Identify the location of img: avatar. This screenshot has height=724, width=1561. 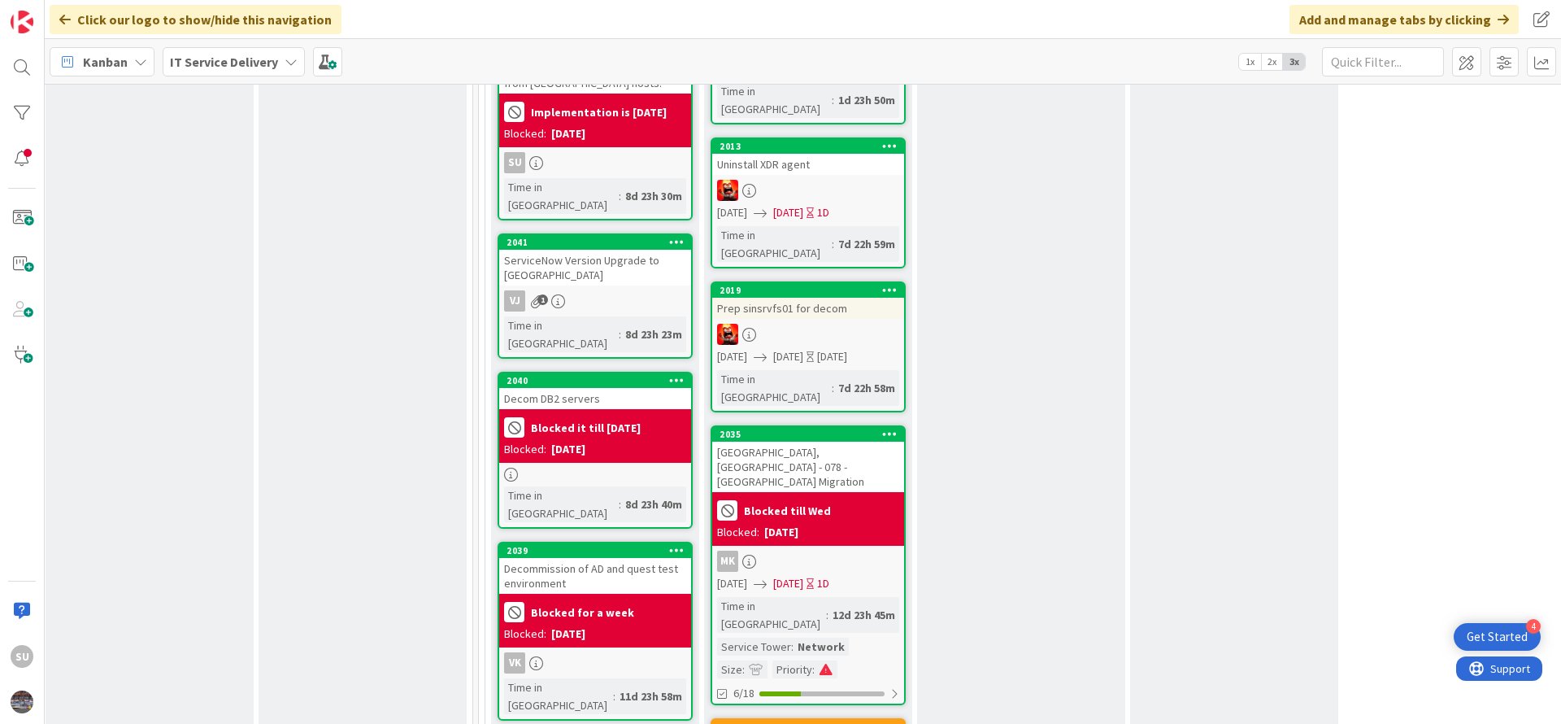
(22, 702).